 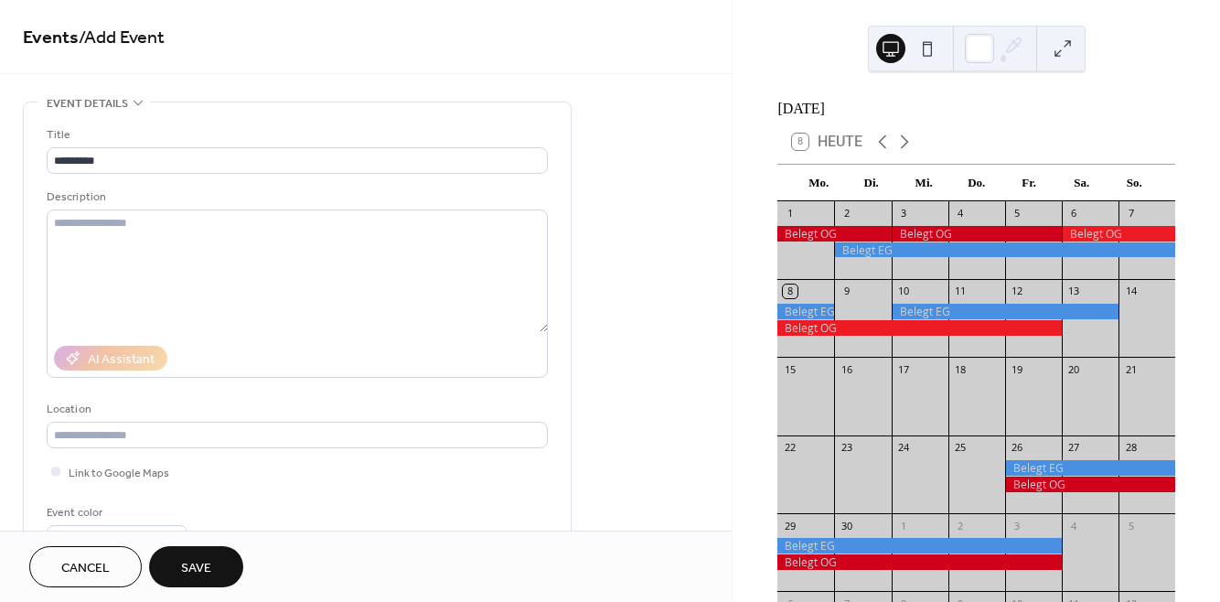 I want to click on a: Events, so click(x=50, y=38).